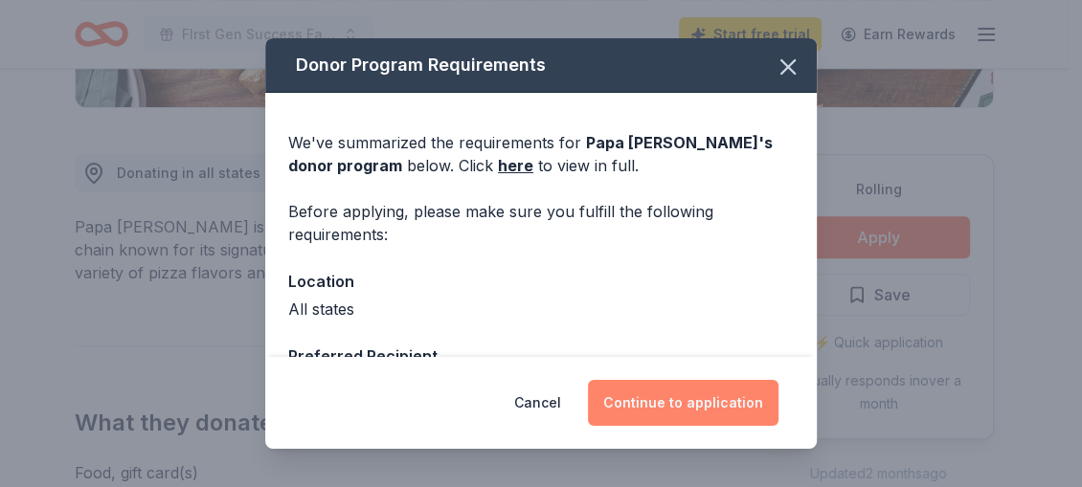 This screenshot has width=1082, height=487. What do you see at coordinates (541, 356) in the screenshot?
I see `div: Preferred Recipient` at bounding box center [541, 356].